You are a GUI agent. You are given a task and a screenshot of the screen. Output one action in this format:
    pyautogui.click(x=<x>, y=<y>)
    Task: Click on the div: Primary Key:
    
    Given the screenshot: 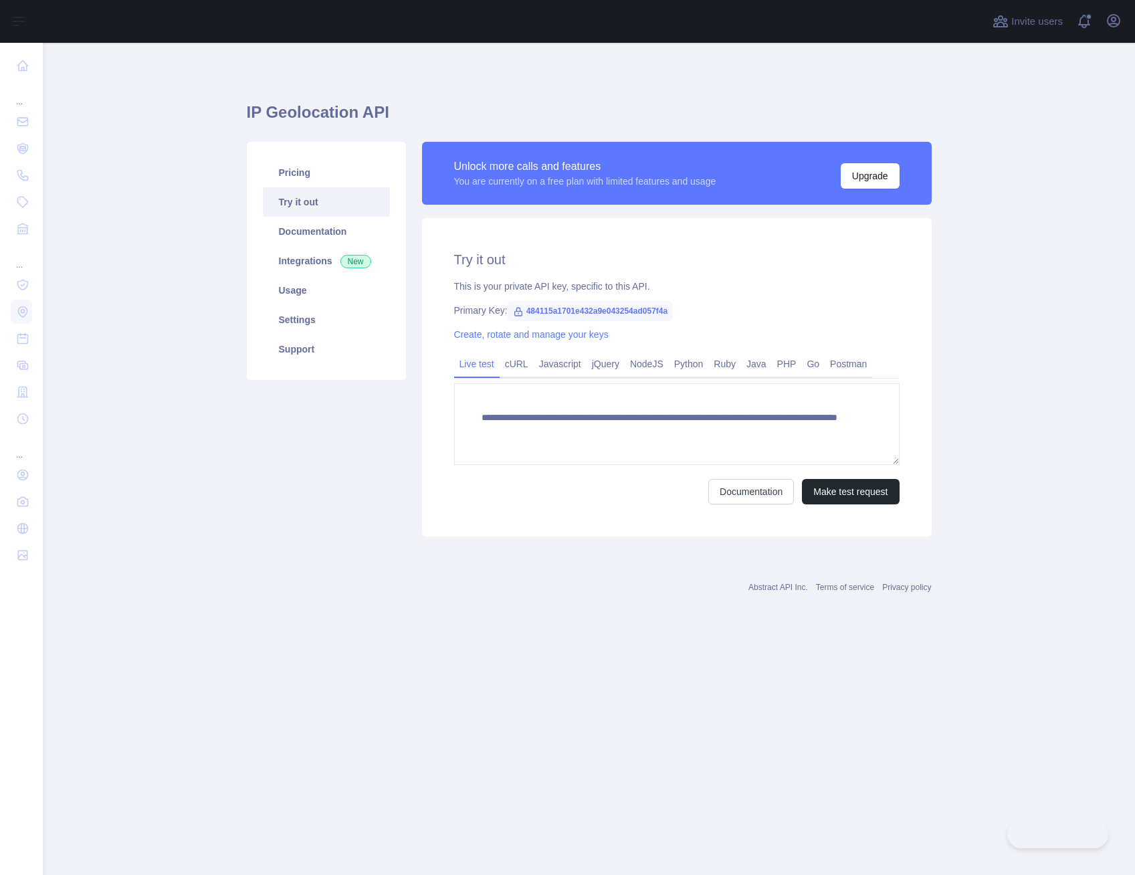 What is the action you would take?
    pyautogui.click(x=677, y=310)
    